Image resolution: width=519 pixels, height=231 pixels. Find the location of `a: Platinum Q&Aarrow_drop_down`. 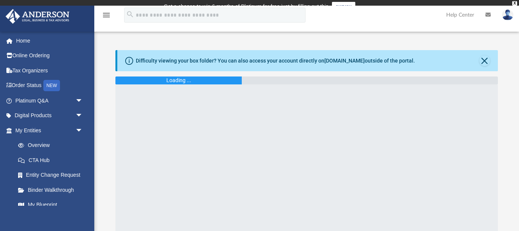

a: Platinum Q&Aarrow_drop_down is located at coordinates (50, 101).